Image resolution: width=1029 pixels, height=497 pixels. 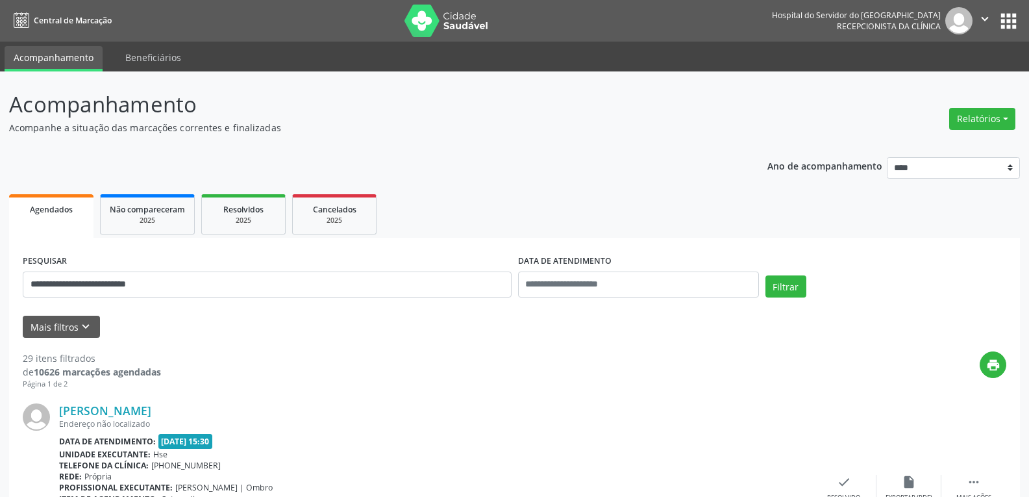 What do you see at coordinates (785, 286) in the screenshot?
I see `button: Filtrar` at bounding box center [785, 286].